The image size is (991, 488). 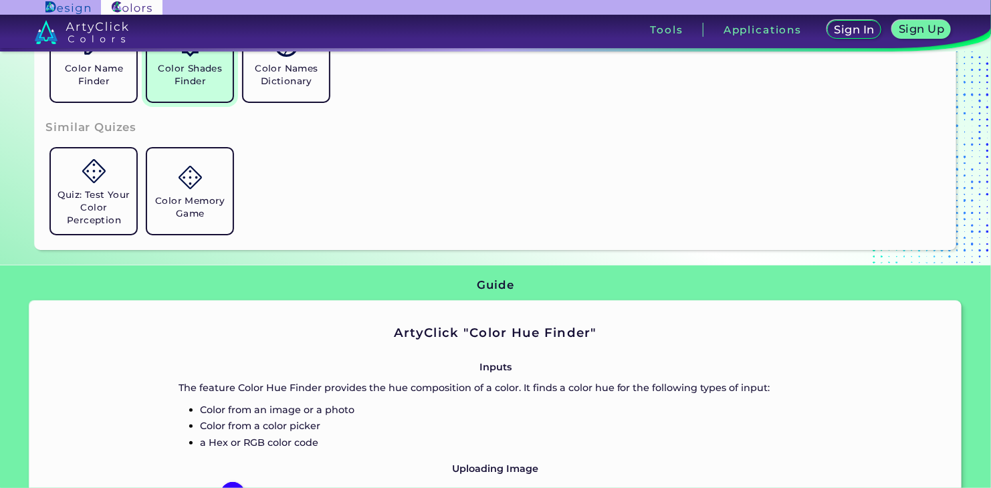 What do you see at coordinates (495, 367) in the screenshot?
I see `p: Inputs` at bounding box center [495, 367].